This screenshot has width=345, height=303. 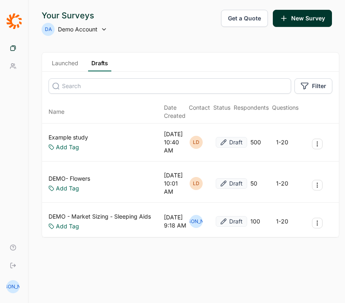 What do you see at coordinates (285, 112) in the screenshot?
I see `div: Questions` at bounding box center [285, 112].